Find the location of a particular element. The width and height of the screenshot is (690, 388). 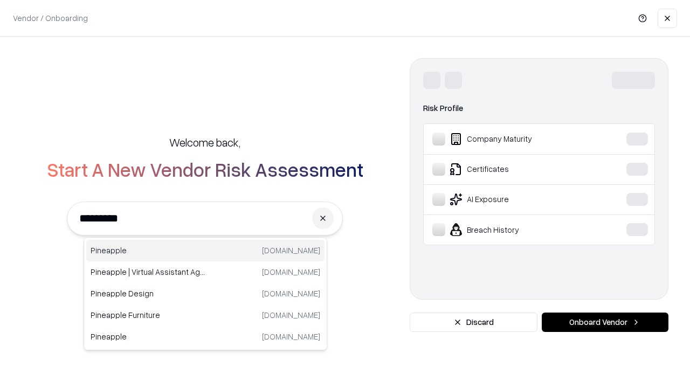

button: Onboard Vendor is located at coordinates (605, 322).